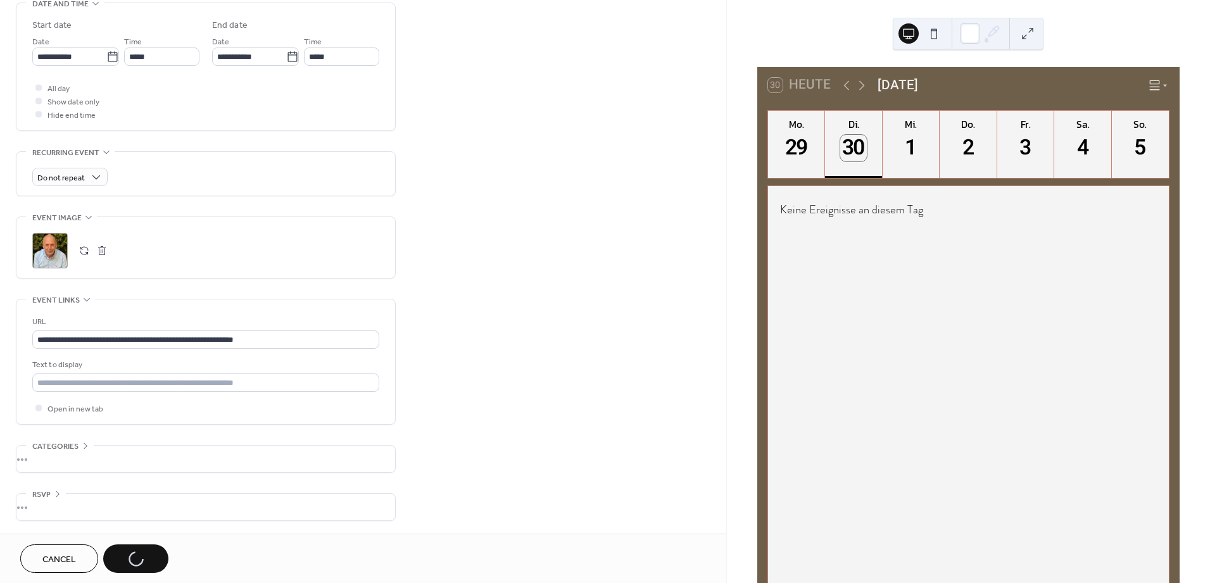  I want to click on span: Event links, so click(56, 300).